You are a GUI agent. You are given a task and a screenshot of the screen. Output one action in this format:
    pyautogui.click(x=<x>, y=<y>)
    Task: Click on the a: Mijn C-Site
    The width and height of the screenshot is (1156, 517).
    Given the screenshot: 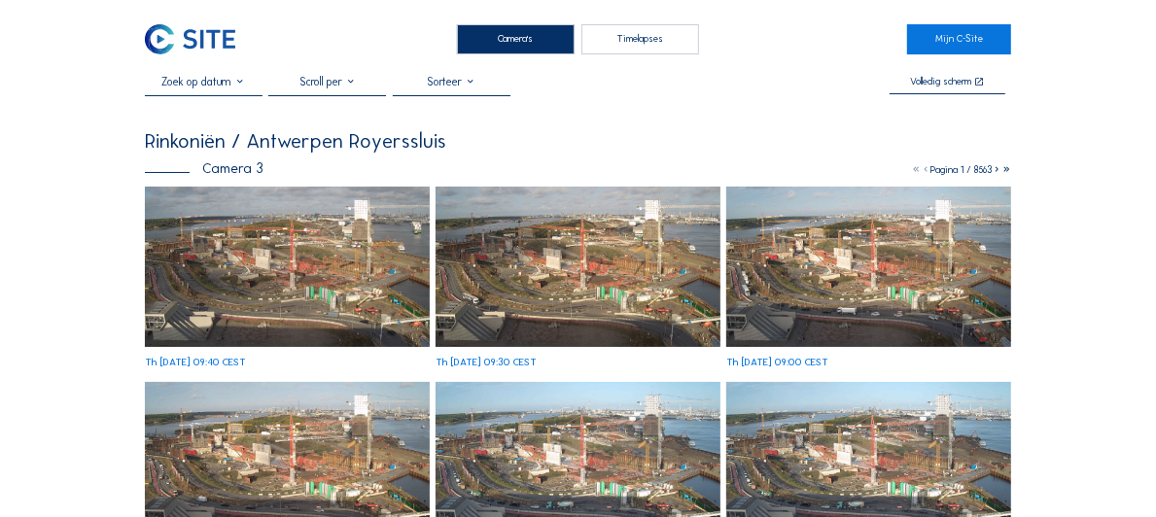 What is the action you would take?
    pyautogui.click(x=958, y=39)
    